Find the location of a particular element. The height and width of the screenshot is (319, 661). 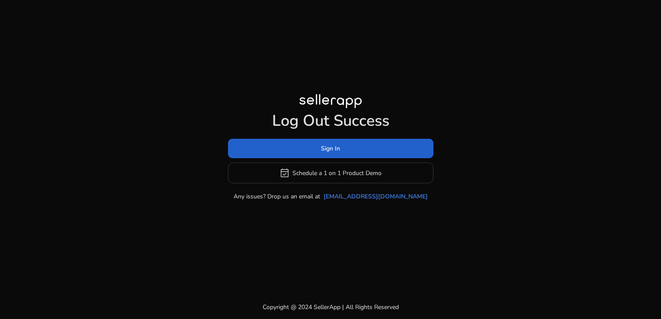

span: event_available is located at coordinates (285, 173).